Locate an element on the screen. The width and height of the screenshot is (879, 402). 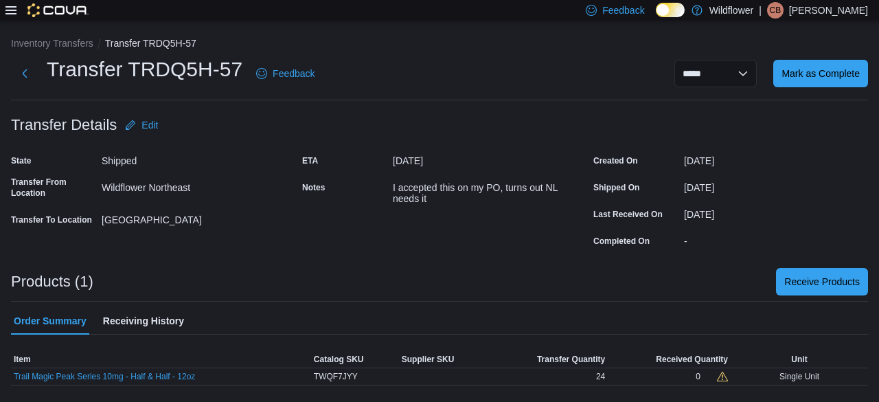
input: Dark Mode is located at coordinates (670, 10).